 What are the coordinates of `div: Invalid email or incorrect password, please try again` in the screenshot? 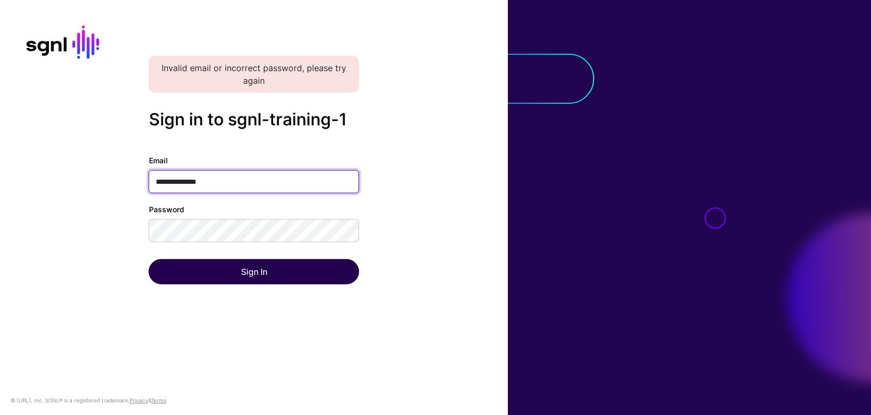 It's located at (254, 74).